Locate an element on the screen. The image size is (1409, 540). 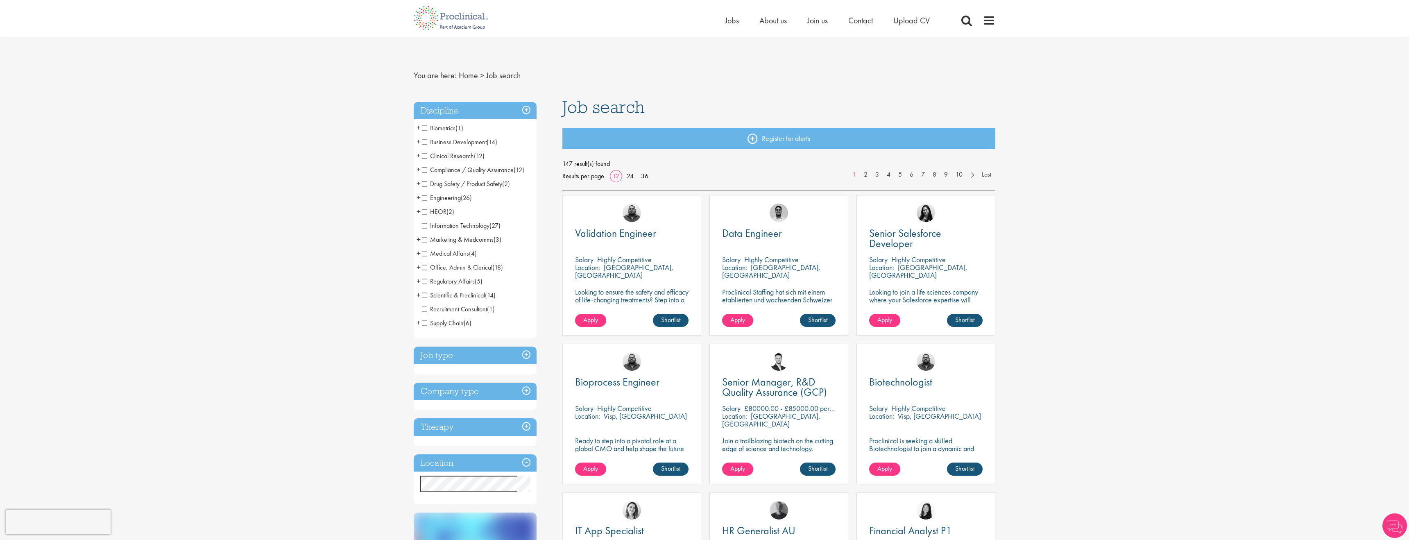
h3: Discipline is located at coordinates (475, 111).